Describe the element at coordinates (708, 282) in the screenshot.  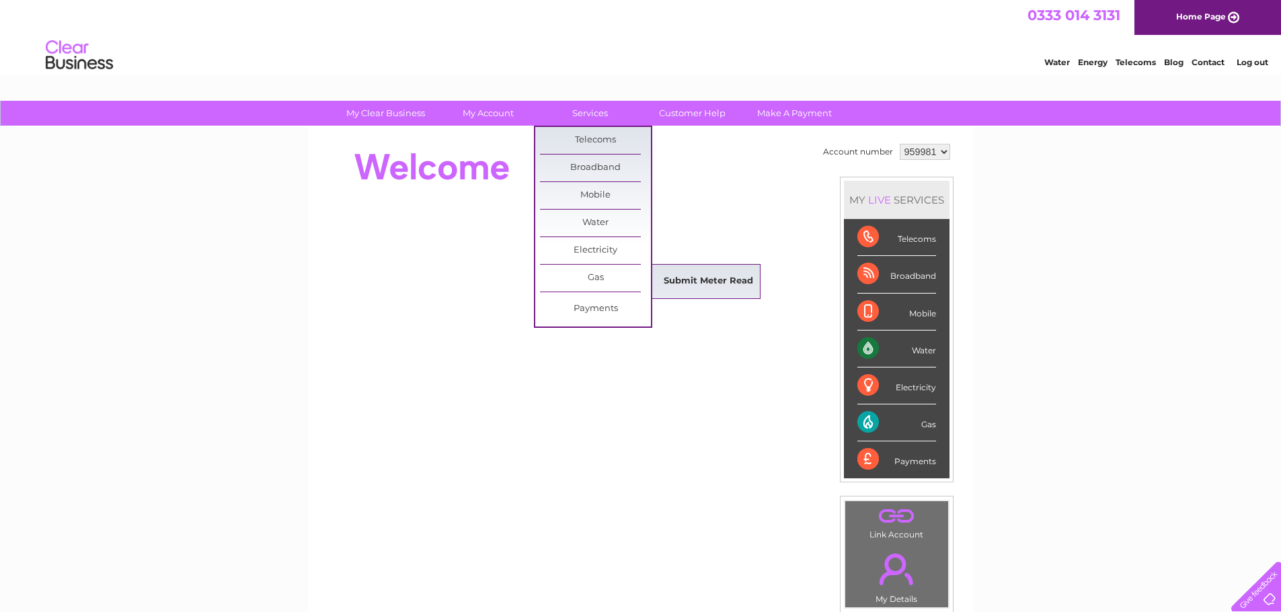
I see `a: Submit Meter Read` at that location.